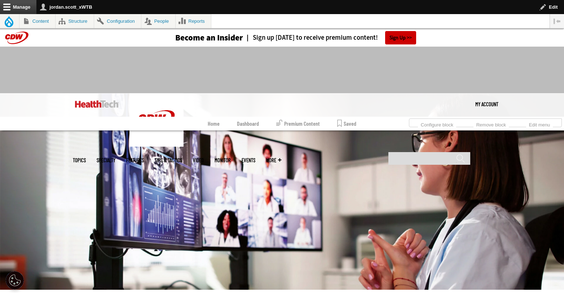 This screenshot has height=293, width=564. I want to click on a: CDW, so click(157, 144).